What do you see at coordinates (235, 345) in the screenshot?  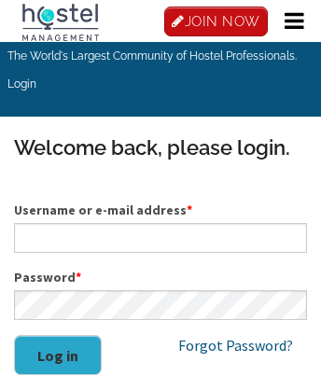 I see `a: Forgot Password?` at bounding box center [235, 345].